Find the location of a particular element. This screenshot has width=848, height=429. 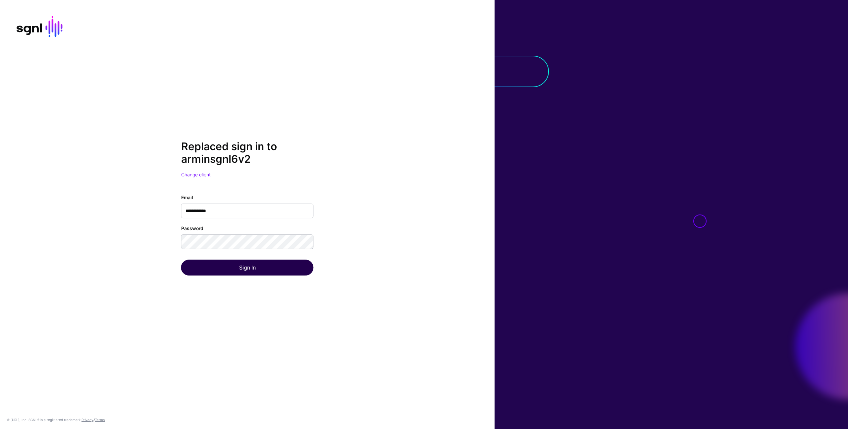

label: Email is located at coordinates (187, 197).